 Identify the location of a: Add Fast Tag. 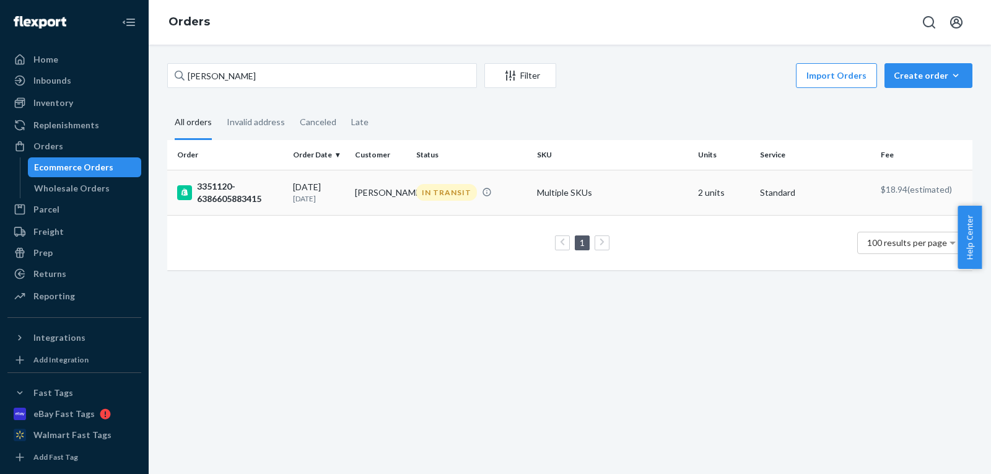
(74, 457).